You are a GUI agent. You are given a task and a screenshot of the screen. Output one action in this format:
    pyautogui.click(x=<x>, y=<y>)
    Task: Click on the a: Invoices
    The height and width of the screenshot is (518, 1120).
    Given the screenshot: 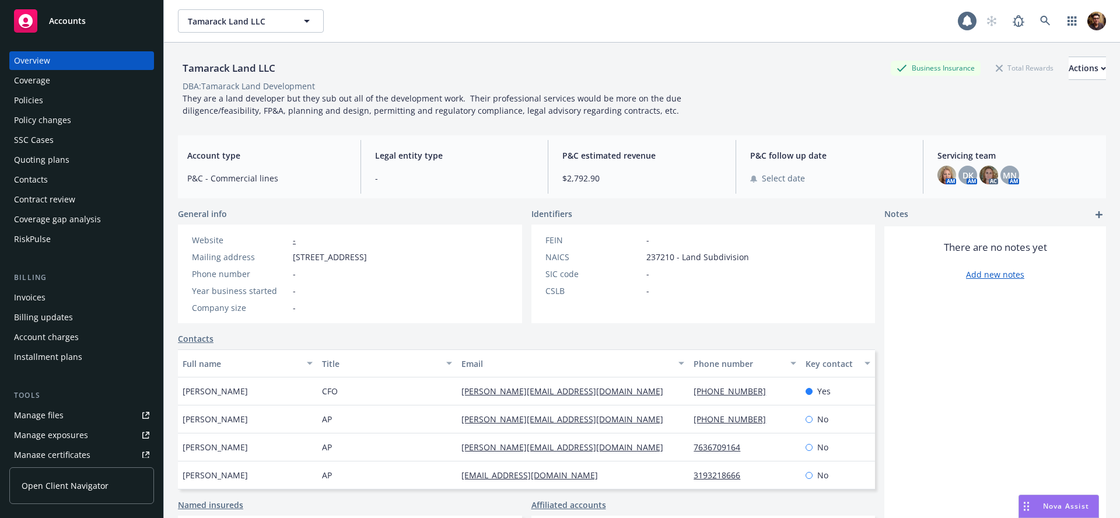 What is the action you would take?
    pyautogui.click(x=82, y=297)
    